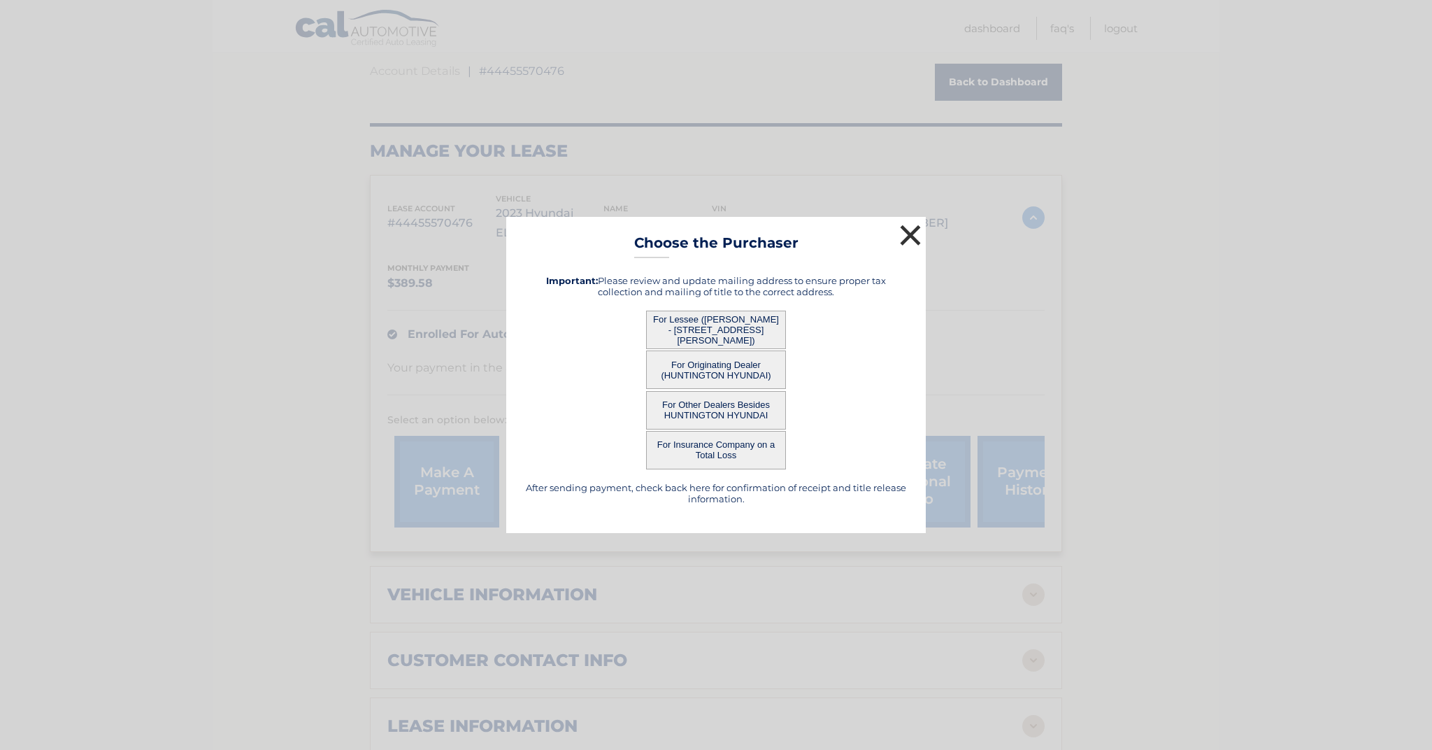  I want to click on button: For Other Dealers Besides HUNTINGTON HYUNDAI, so click(716, 410).